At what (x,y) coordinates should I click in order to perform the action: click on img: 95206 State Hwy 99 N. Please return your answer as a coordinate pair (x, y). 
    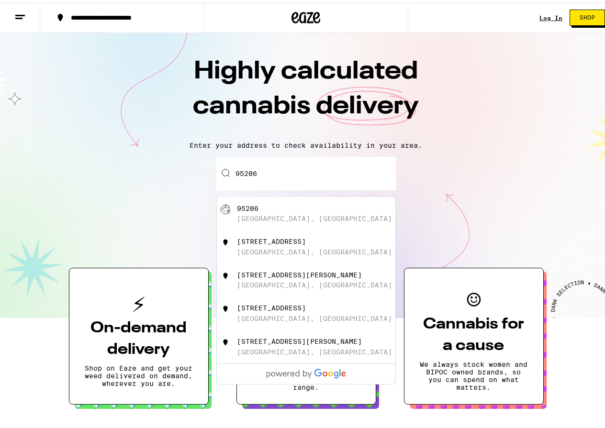
    Looking at the image, I should click on (225, 240).